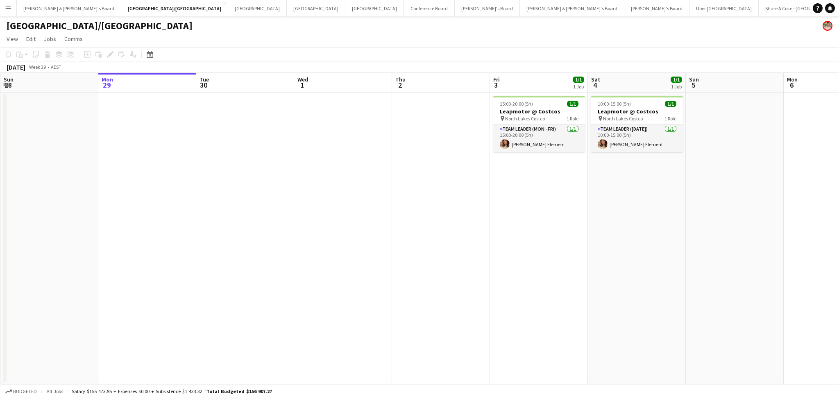 This screenshot has width=839, height=398. Describe the element at coordinates (239, 391) in the screenshot. I see `span: Total Budgeted $156 907.27` at that location.